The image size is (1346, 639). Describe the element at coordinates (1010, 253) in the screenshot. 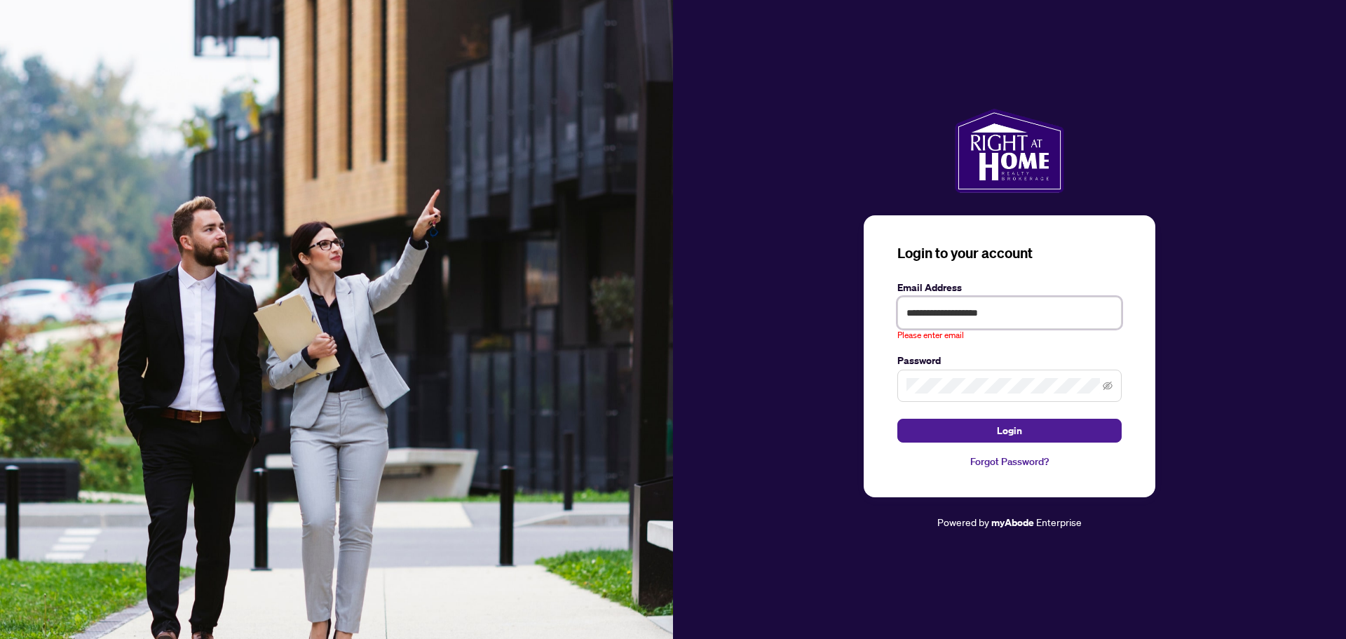

I see `h3: Login to your account` at that location.